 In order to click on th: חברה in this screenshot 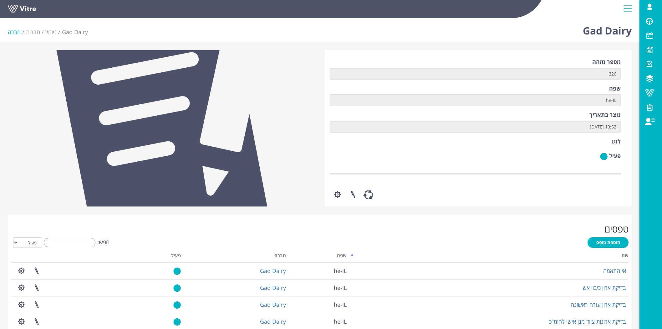, I will do `click(236, 256)`.